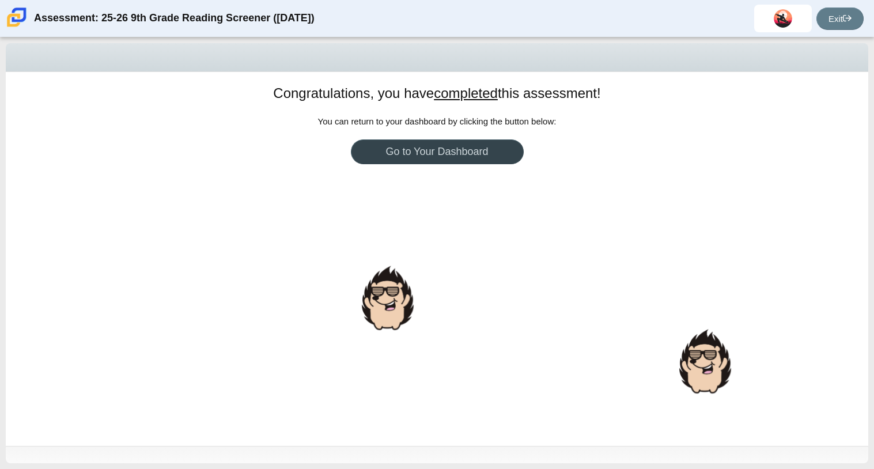 This screenshot has height=469, width=874. What do you see at coordinates (840, 18) in the screenshot?
I see `a: Exit` at bounding box center [840, 18].